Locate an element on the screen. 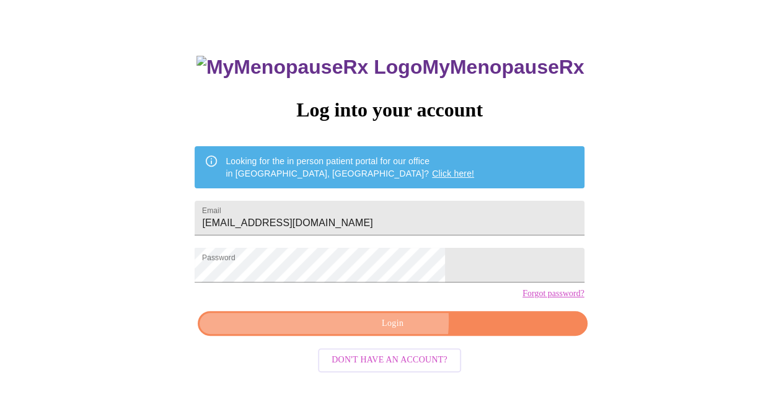 The height and width of the screenshot is (399, 779). h3: Log into your account is located at coordinates (389, 110).